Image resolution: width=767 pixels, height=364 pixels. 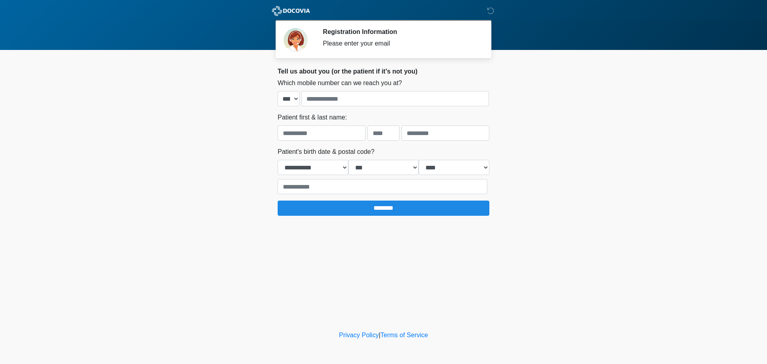 I want to click on h2: Registration Information, so click(x=400, y=32).